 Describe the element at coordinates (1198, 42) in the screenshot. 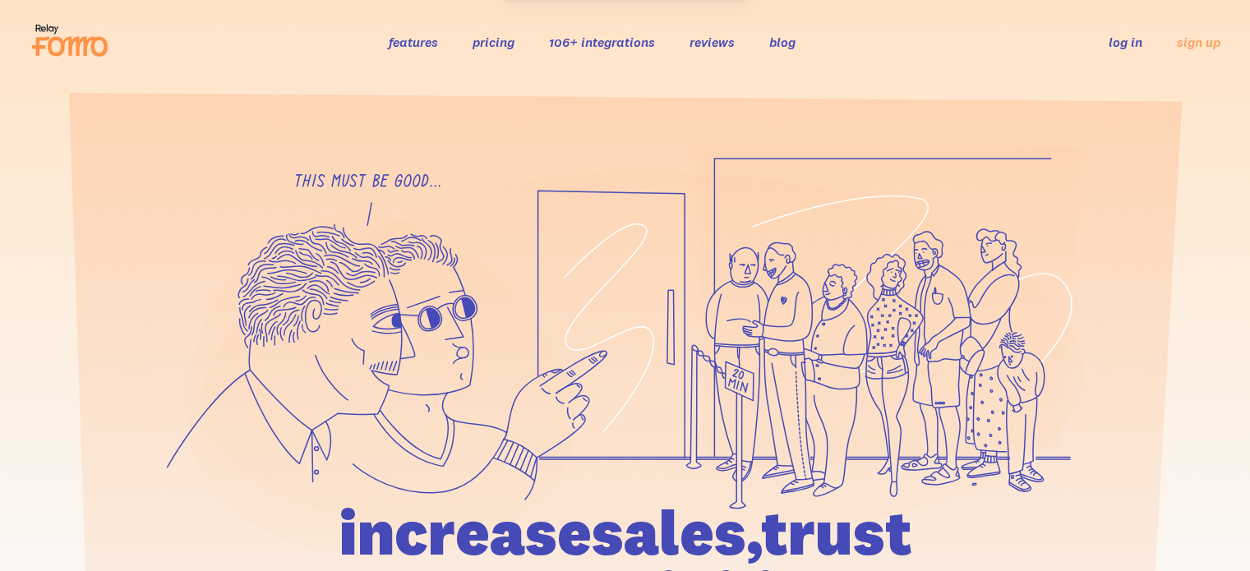

I see `a: sign up` at that location.